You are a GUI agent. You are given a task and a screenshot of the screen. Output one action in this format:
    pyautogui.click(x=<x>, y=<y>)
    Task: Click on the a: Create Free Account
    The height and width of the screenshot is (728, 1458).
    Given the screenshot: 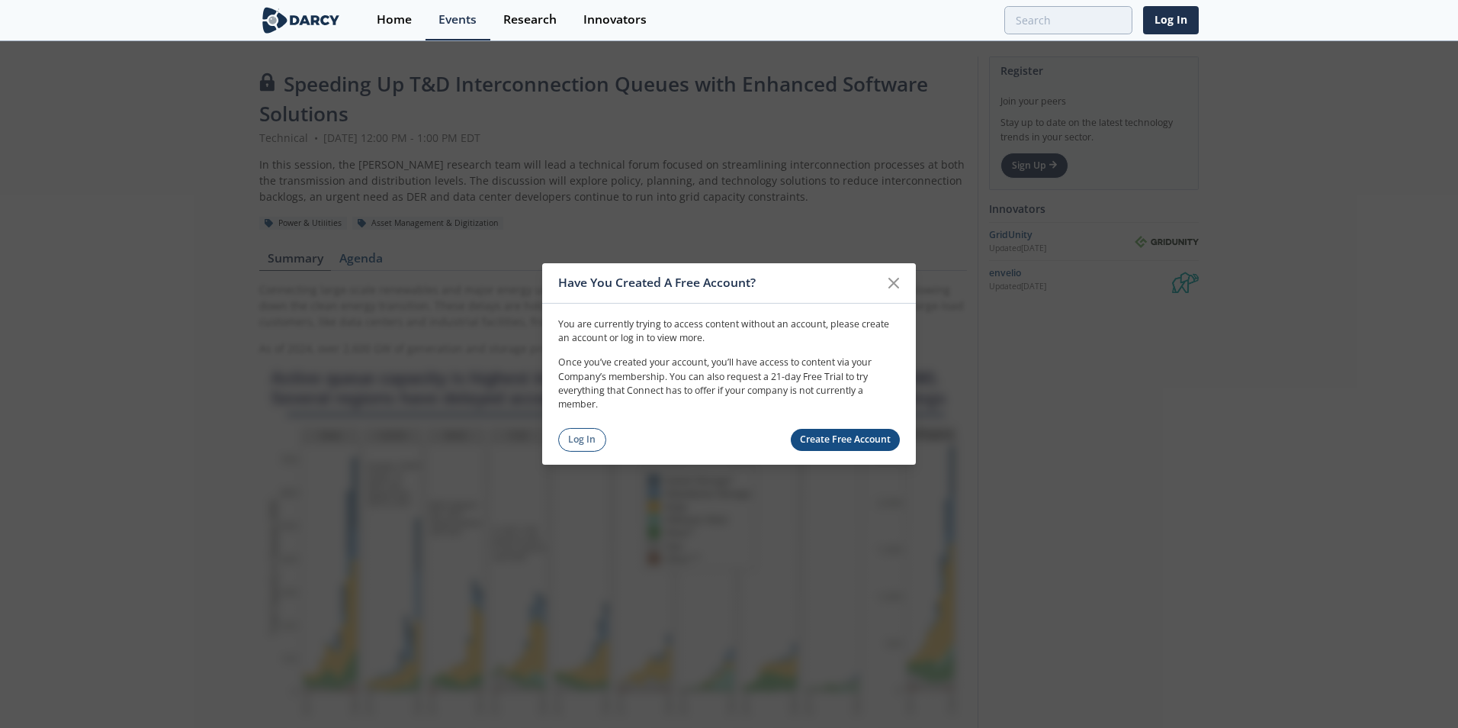 What is the action you would take?
    pyautogui.click(x=846, y=439)
    